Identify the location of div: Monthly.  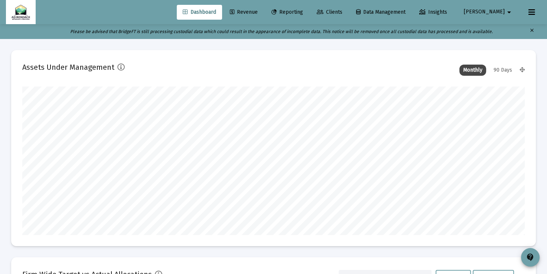
(473, 70).